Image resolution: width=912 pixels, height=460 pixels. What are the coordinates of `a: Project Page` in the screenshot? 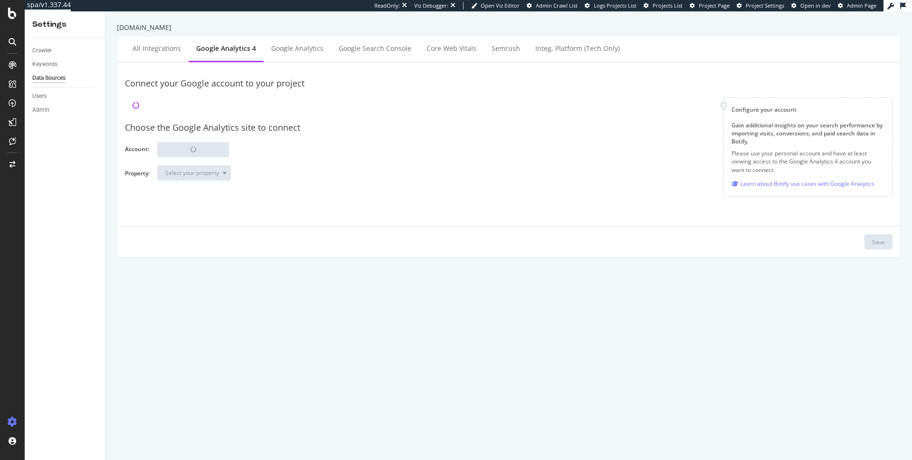 It's located at (710, 6).